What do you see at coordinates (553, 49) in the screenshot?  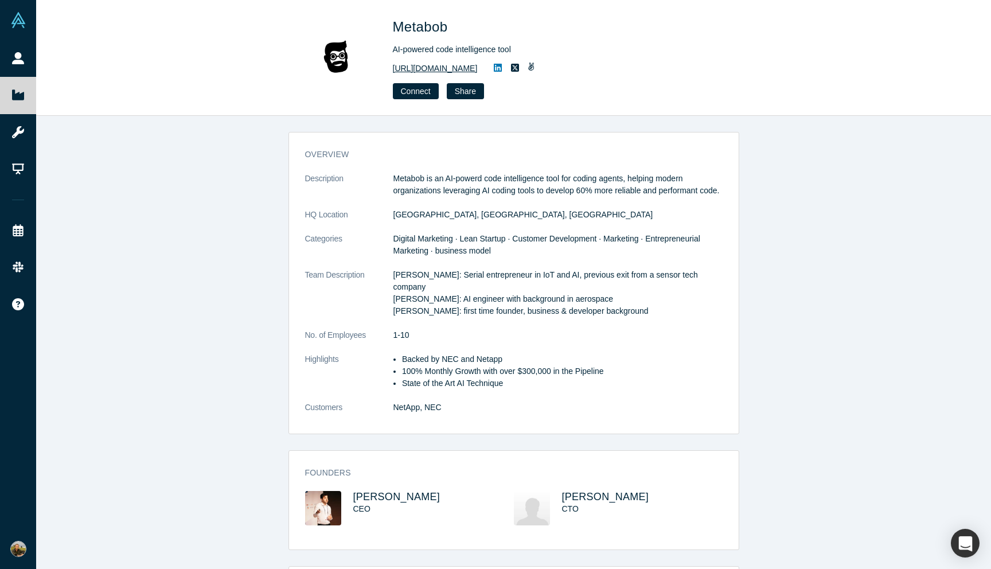 I see `div: AI-powered code intelligence tool` at bounding box center [553, 49].